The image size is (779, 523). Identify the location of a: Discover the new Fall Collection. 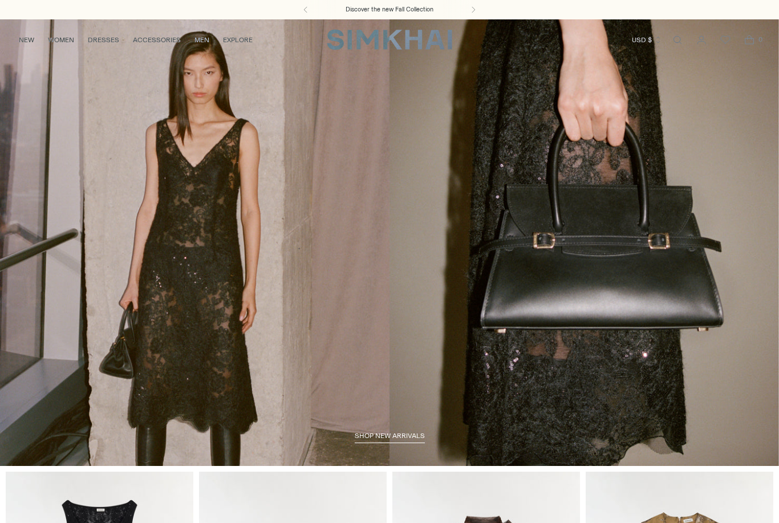
(390, 10).